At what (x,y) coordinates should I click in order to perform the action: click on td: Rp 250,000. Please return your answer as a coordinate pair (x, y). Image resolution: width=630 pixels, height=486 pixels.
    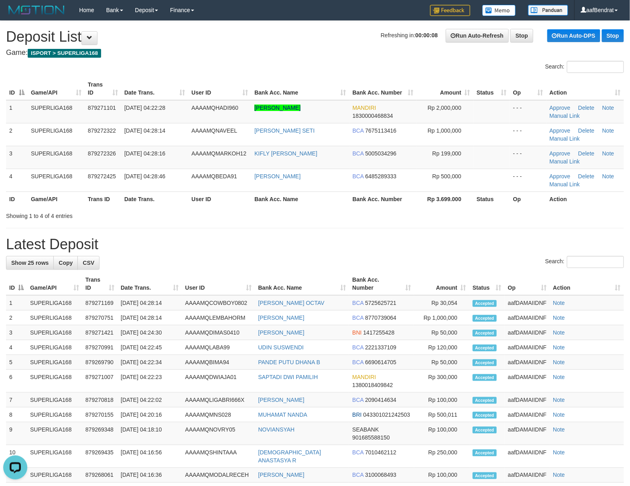
    Looking at the image, I should click on (441, 457).